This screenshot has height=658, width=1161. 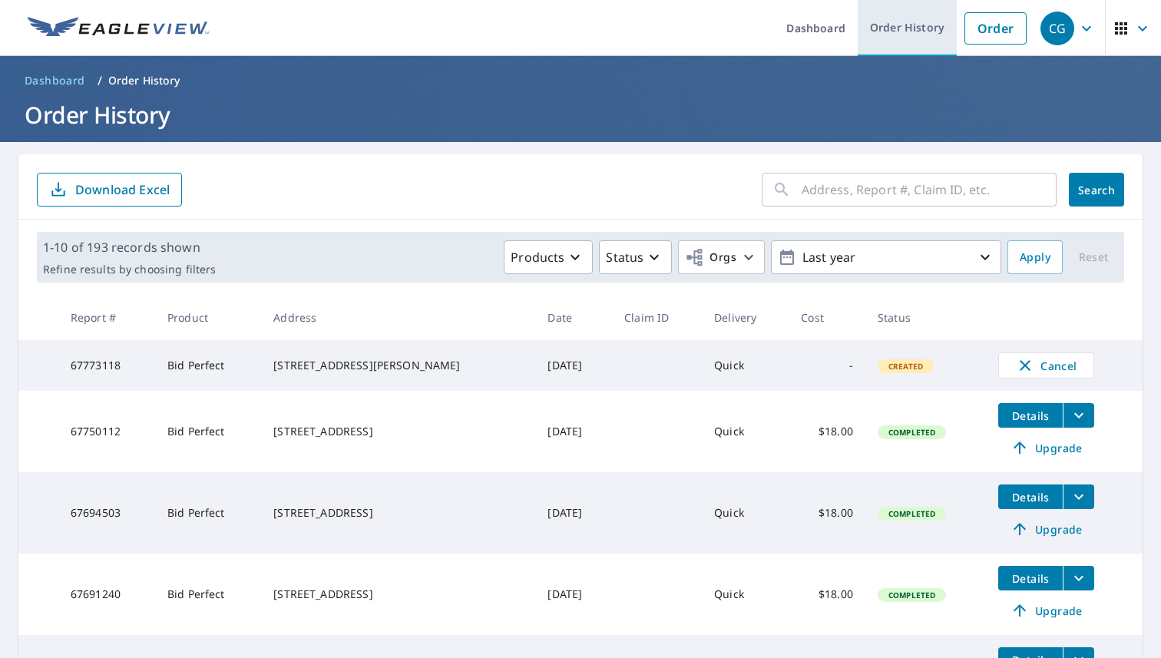 What do you see at coordinates (398, 317) in the screenshot?
I see `th: Address` at bounding box center [398, 317].